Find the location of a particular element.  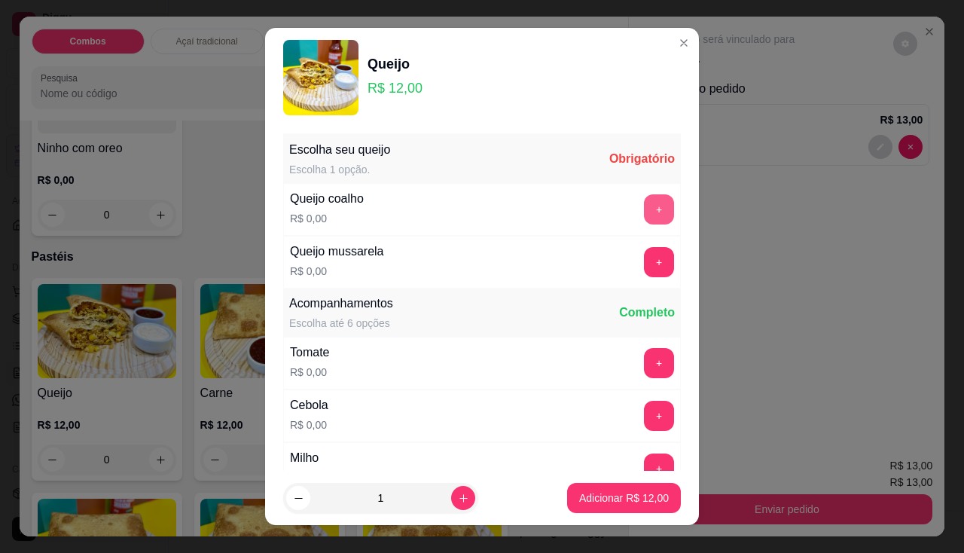

div: Milho is located at coordinates (308, 458).